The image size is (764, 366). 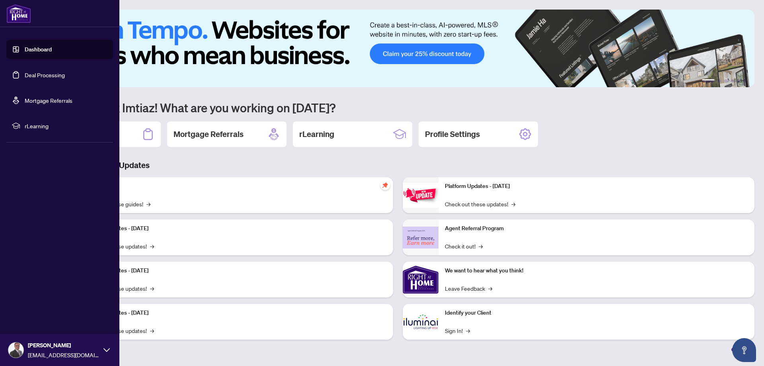 What do you see at coordinates (463, 246) in the screenshot?
I see `a: Check it out!→` at bounding box center [463, 246].